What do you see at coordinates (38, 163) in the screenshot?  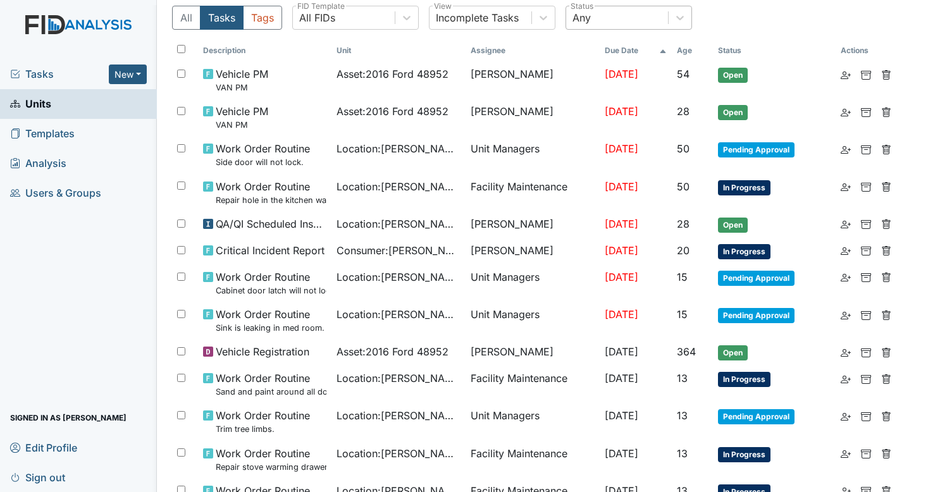 I see `span: Analysis` at bounding box center [38, 163].